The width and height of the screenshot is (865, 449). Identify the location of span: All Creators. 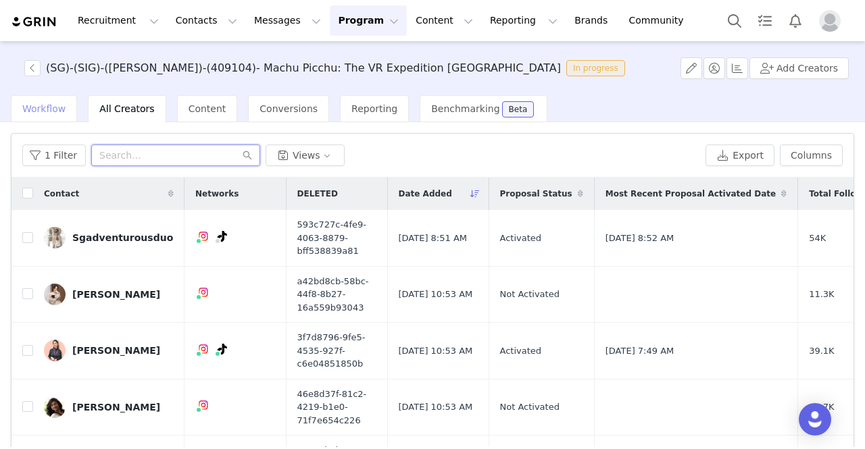
(126, 109).